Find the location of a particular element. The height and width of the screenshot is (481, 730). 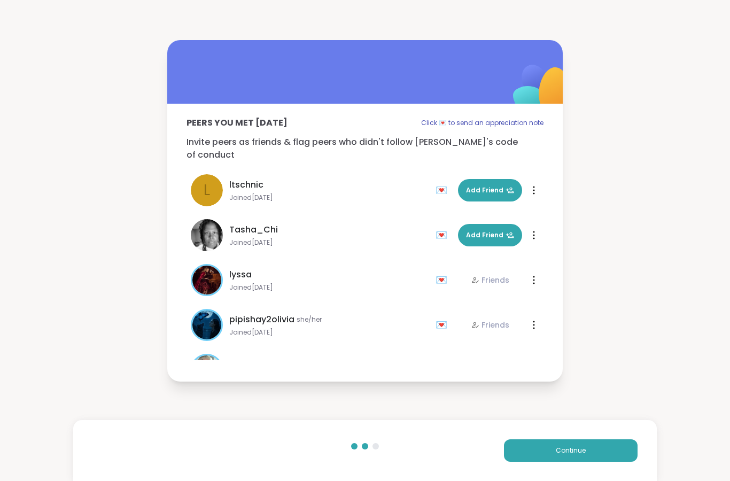

img: ShareWell Logomark is located at coordinates (541, 90).